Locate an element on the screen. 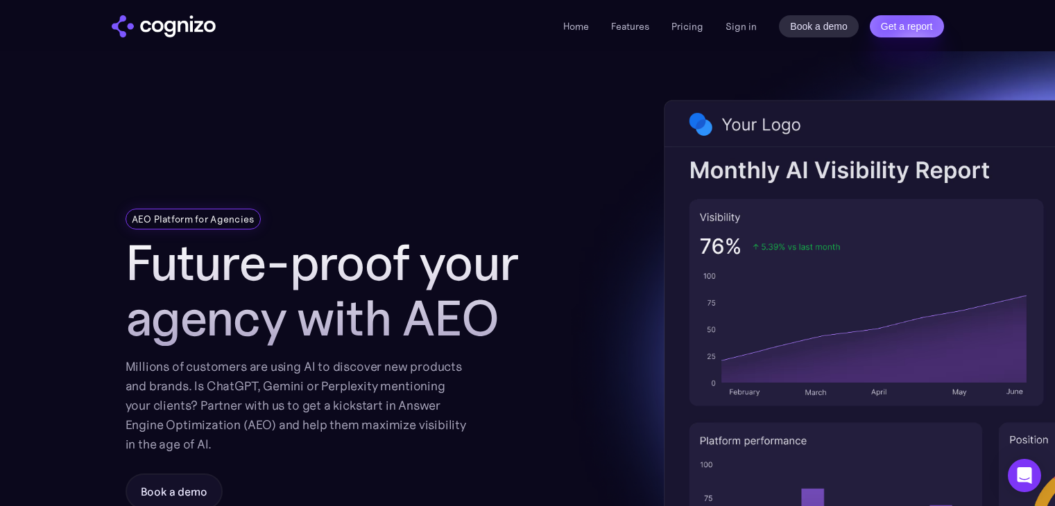  a: Pricing is located at coordinates (687, 26).